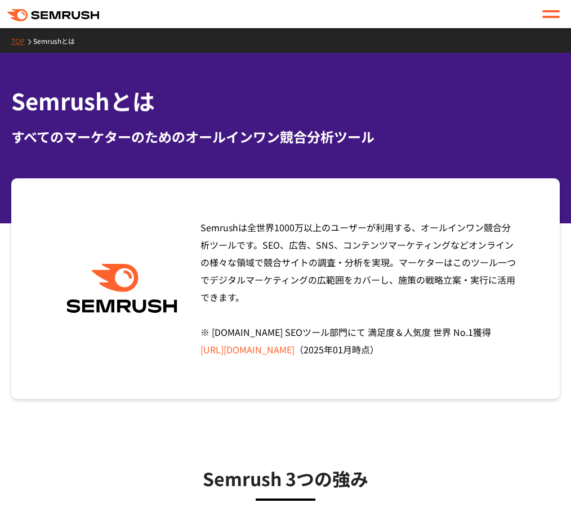  I want to click on span: Semrushは全世界1000万以上のユーザーが利用する、オールインワン競合分析ツールです。SEO、広告、SNS、コンテンツマーケティングなどオンラインの様々な領域で競合サイトの調査・分析を実現..., so click(358, 288).